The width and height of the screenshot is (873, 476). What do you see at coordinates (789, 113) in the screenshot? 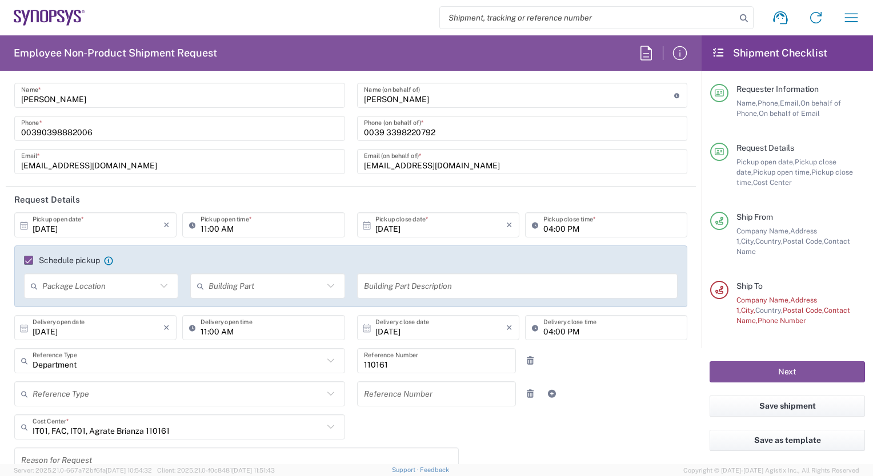
I see `span: On behalf of Email` at bounding box center [789, 113].